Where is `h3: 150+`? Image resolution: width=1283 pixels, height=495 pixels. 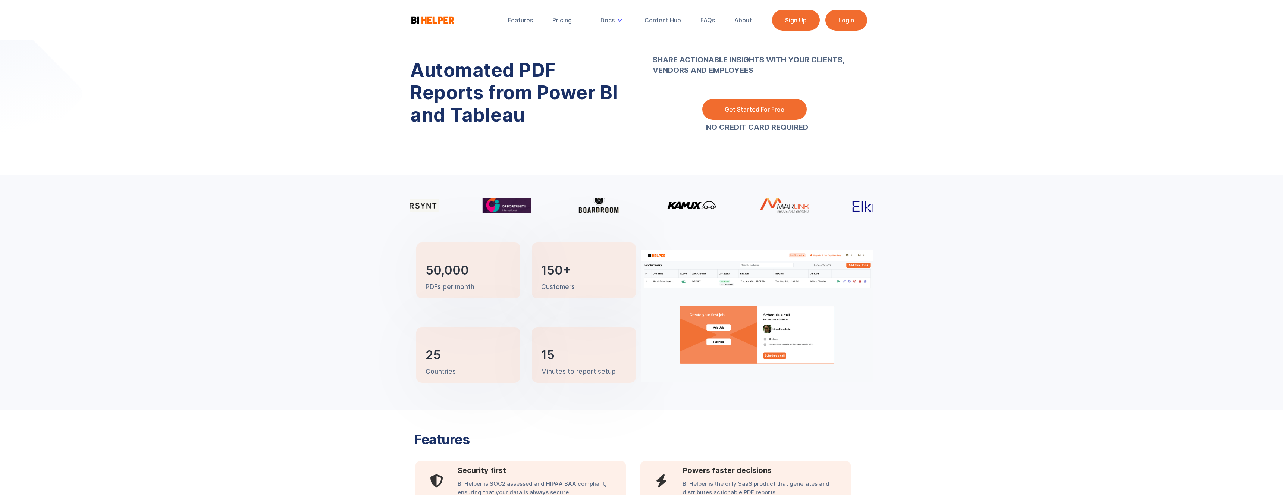
h3: 150+ is located at coordinates (556, 270).